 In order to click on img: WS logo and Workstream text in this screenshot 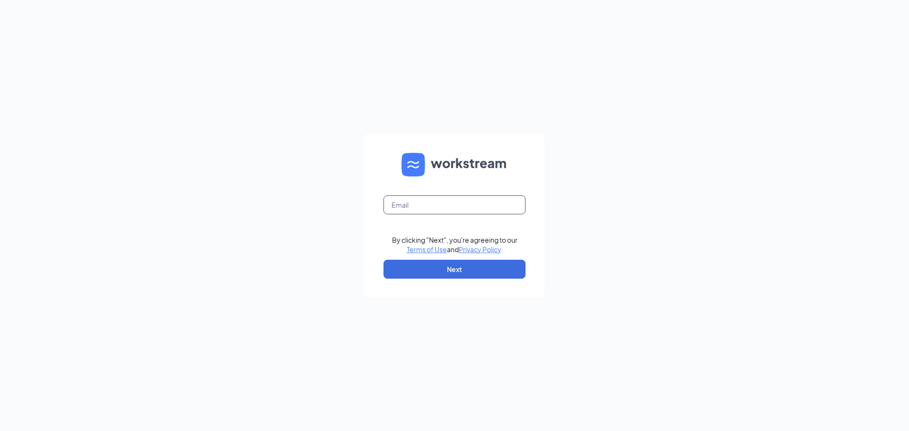, I will do `click(455, 165)`.